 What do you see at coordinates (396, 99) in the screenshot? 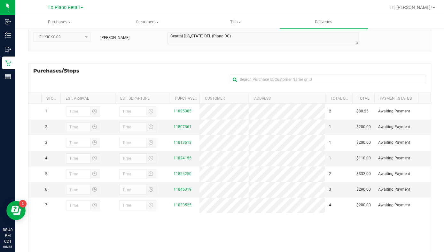
I see `a: Payment Status` at bounding box center [396, 99].